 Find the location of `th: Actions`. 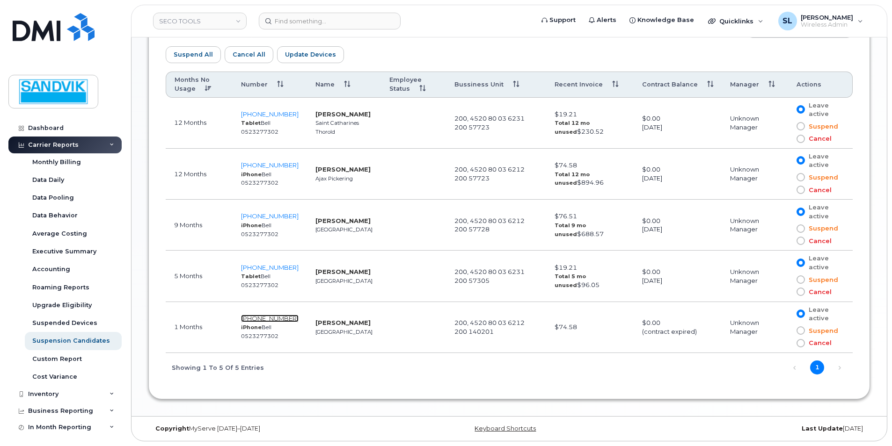

th: Actions is located at coordinates (820, 85).